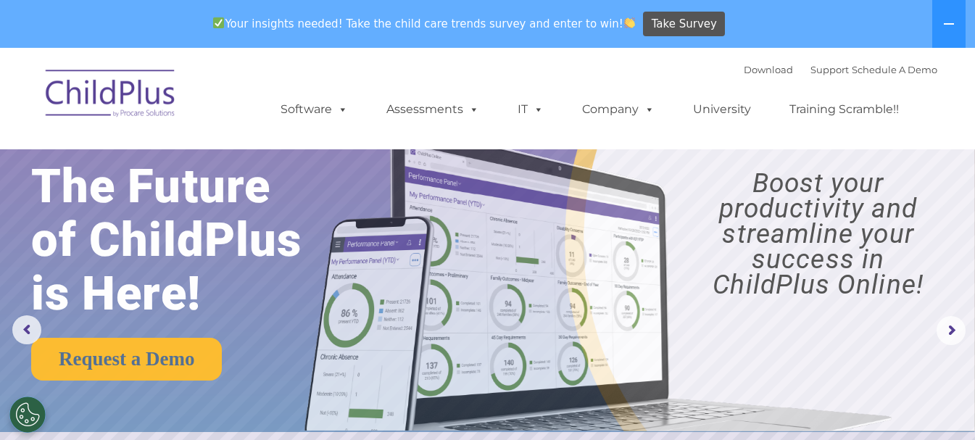 The width and height of the screenshot is (975, 440). I want to click on span: Phone number, so click(232, 160).